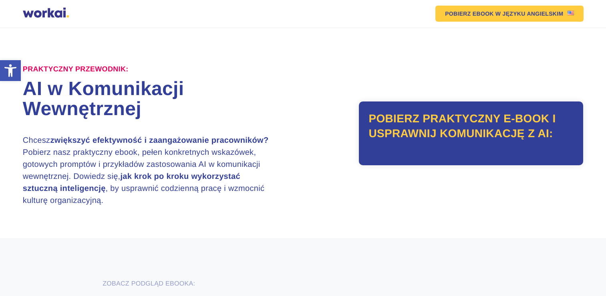 The image size is (606, 296). Describe the element at coordinates (149, 170) in the screenshot. I see `h3: Chcesz Pobierz nasz praktyczny ebook, pełen konkretnych wskazówek, gotowych promptów i przykładów...` at that location.